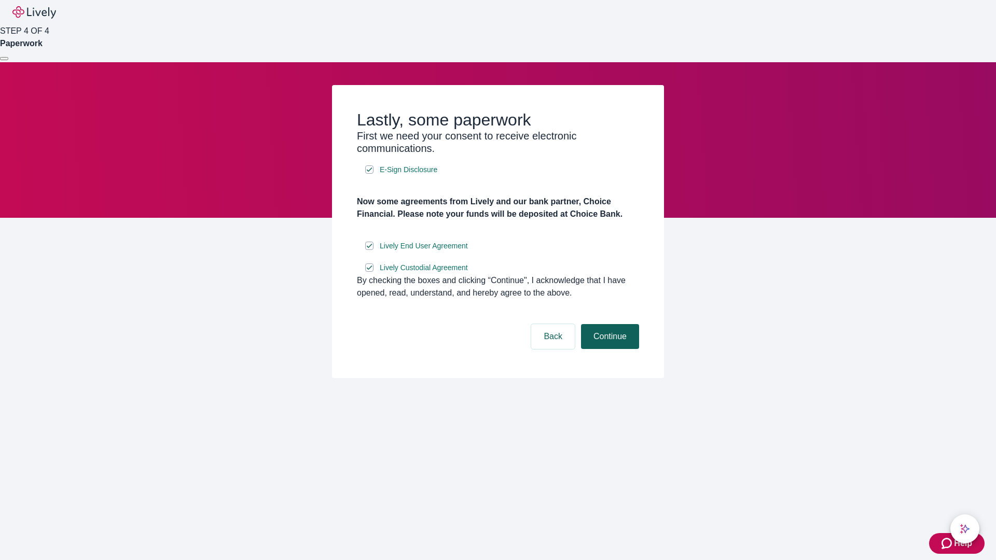 This screenshot has height=560, width=996. I want to click on h3: First we need your consent to receive electronic communications., so click(498, 142).